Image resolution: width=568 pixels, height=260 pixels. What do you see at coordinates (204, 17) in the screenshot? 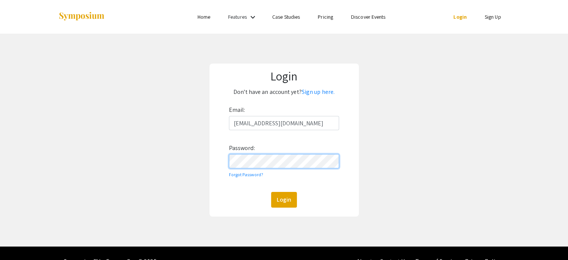
I see `a: Home` at bounding box center [204, 17].